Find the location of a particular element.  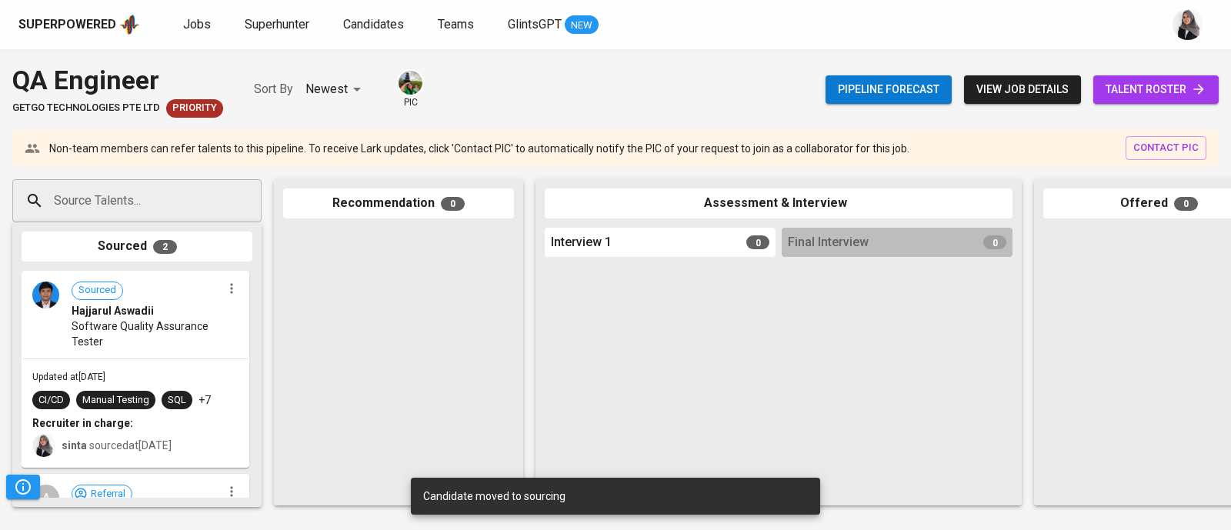

div: A is located at coordinates (45, 498).